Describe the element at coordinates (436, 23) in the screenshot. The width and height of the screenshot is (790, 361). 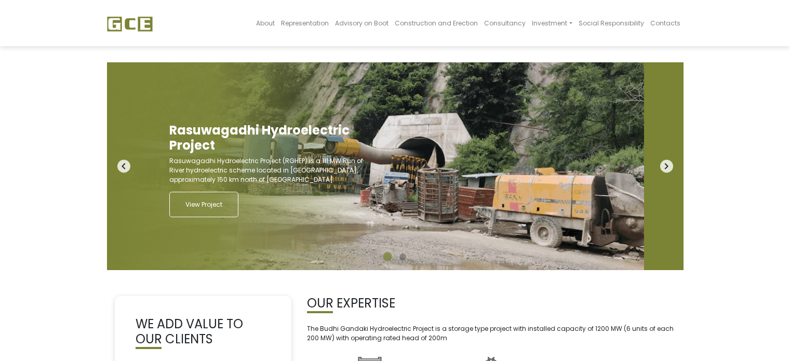
I see `span: Construction and Erection` at that location.